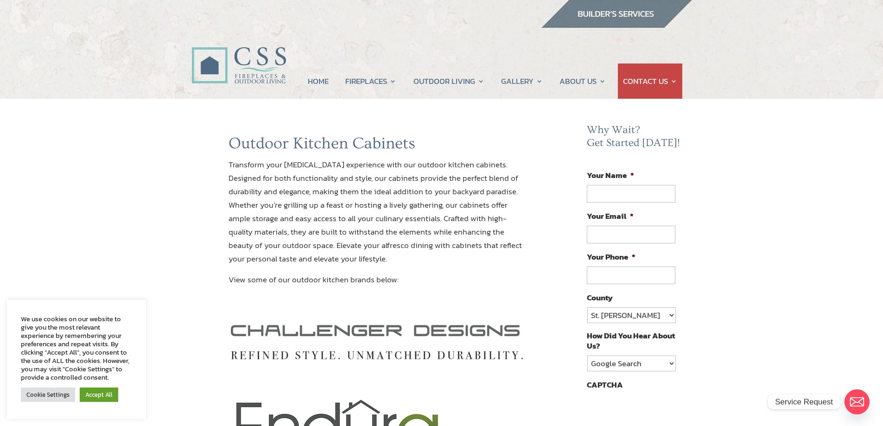  Describe the element at coordinates (611, 257) in the screenshot. I see `label: Your Phone` at that location.